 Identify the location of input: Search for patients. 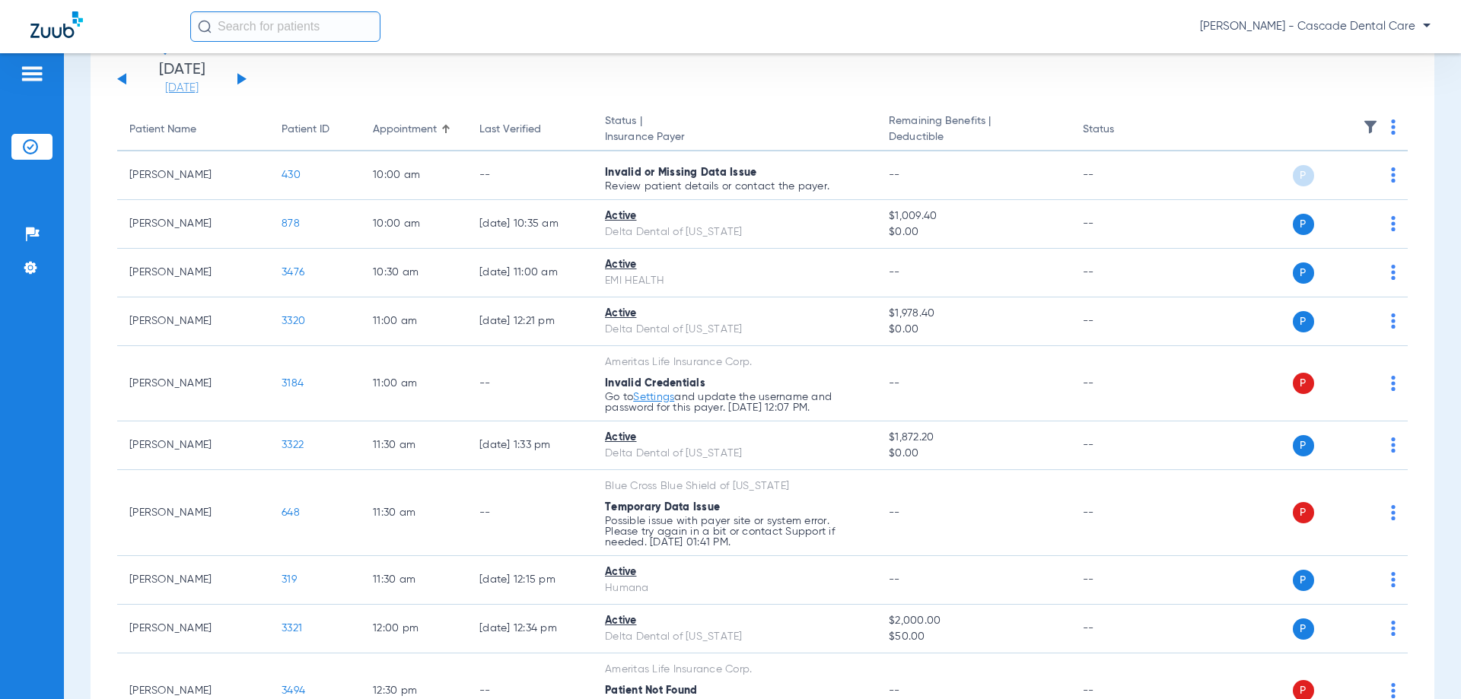
(285, 27).